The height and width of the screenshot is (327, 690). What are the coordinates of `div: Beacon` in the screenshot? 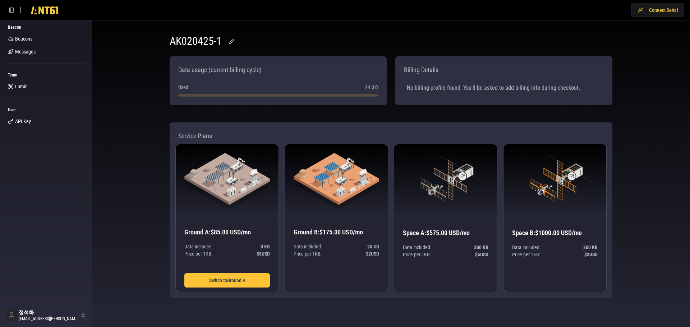 It's located at (46, 27).